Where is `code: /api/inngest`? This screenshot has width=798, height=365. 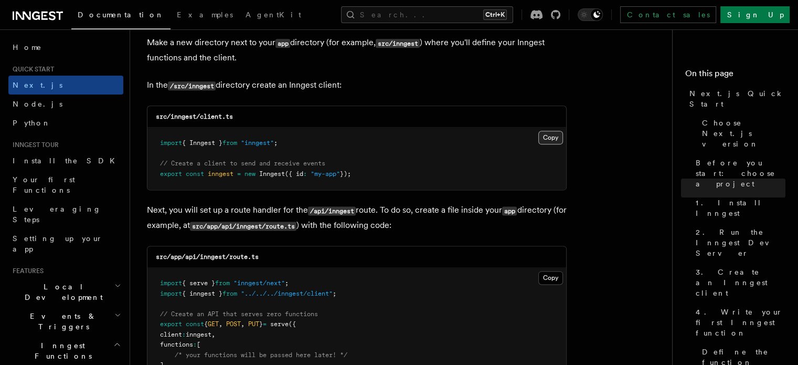 code: /api/inngest is located at coordinates (332, 210).